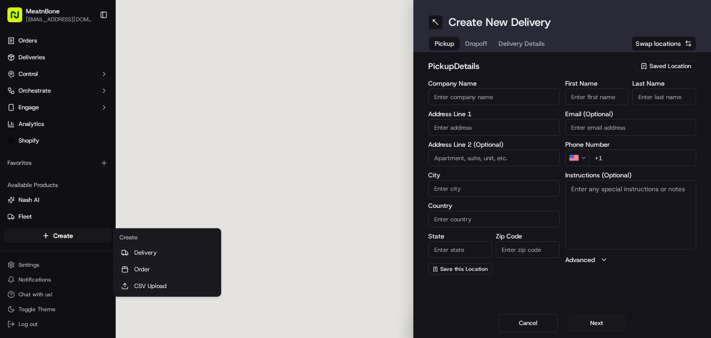  I want to click on input: Enter country, so click(494, 219).